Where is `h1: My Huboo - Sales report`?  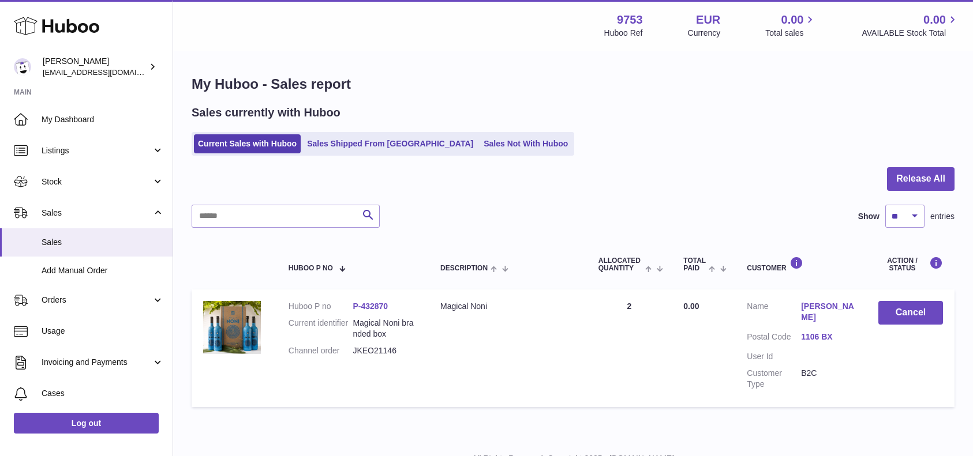
h1: My Huboo - Sales report is located at coordinates (573, 84).